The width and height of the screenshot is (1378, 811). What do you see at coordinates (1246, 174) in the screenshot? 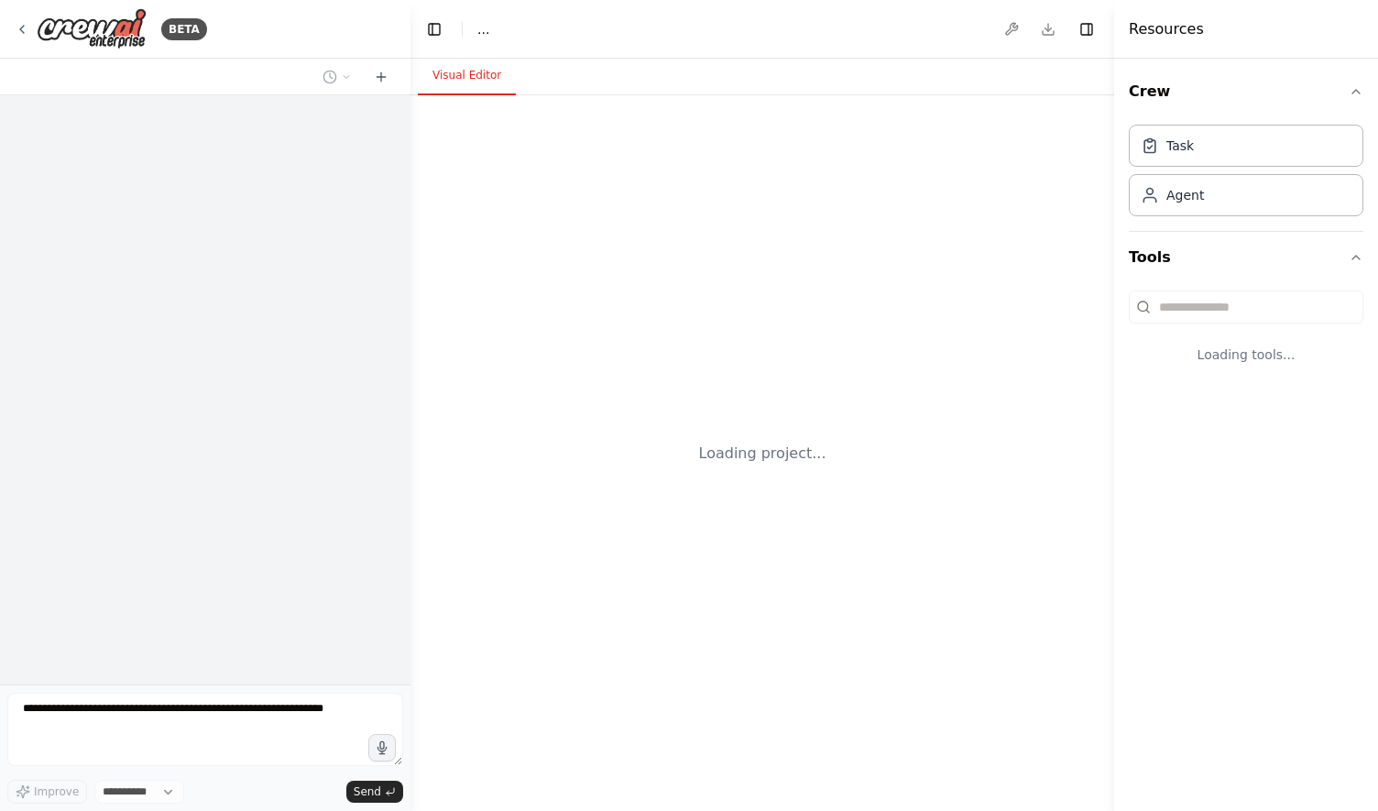
I see `div: Crew` at bounding box center [1246, 174].